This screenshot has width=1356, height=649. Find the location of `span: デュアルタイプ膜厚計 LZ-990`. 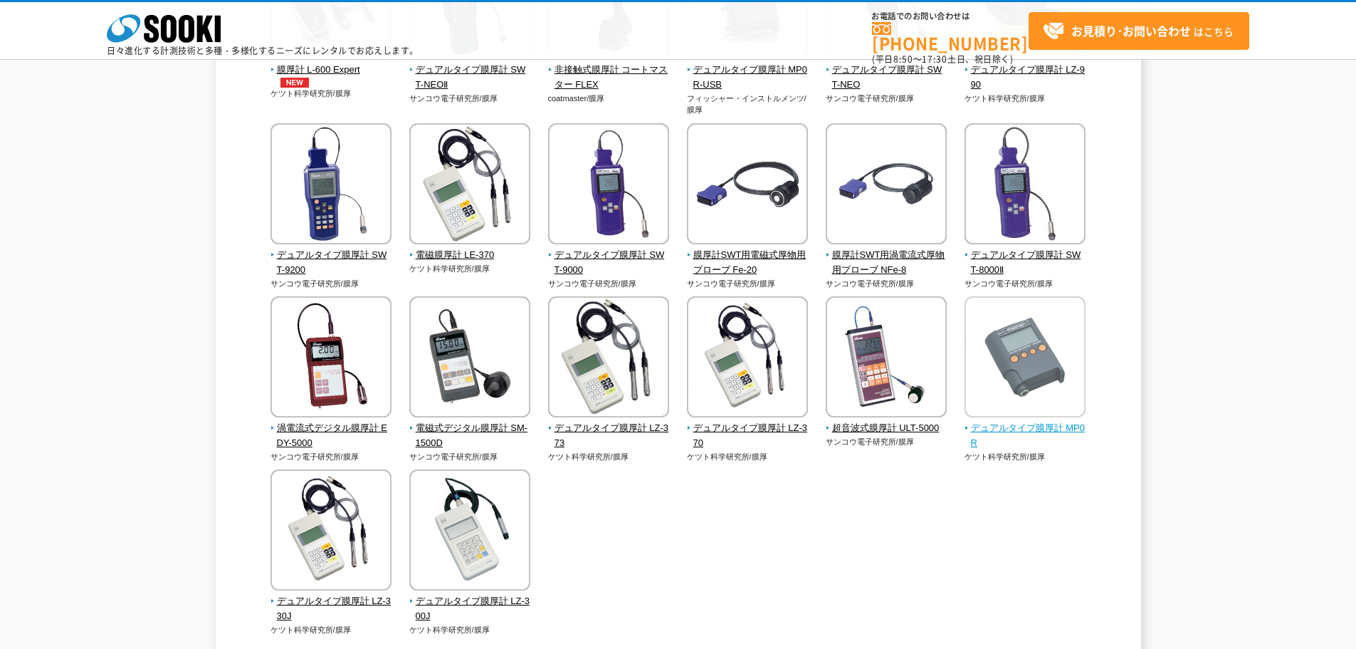

span: デュアルタイプ膜厚計 LZ-990 is located at coordinates (1025, 78).